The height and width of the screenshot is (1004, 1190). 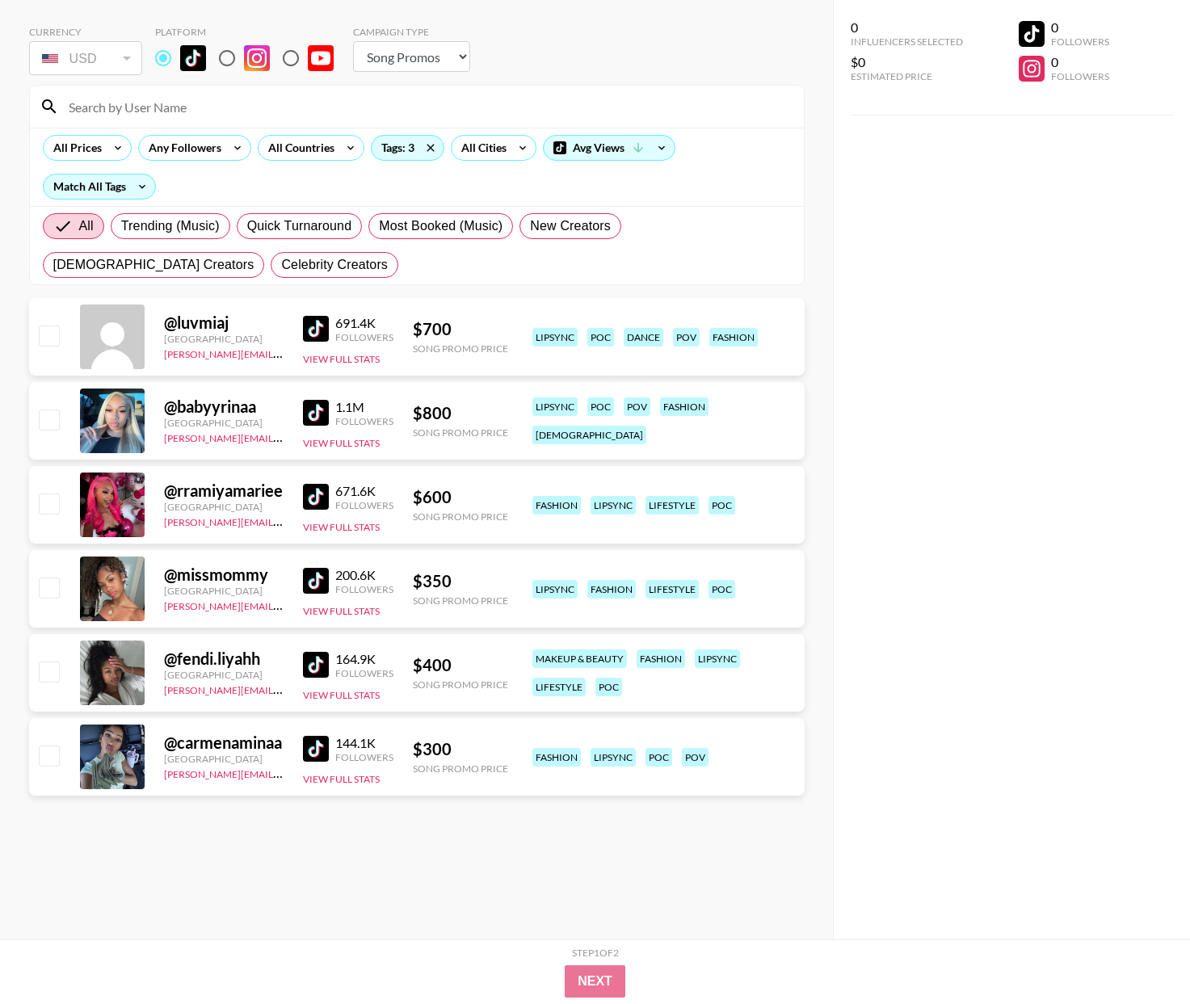 What do you see at coordinates (461, 413) in the screenshot?
I see `div: $ 800` at bounding box center [461, 413].